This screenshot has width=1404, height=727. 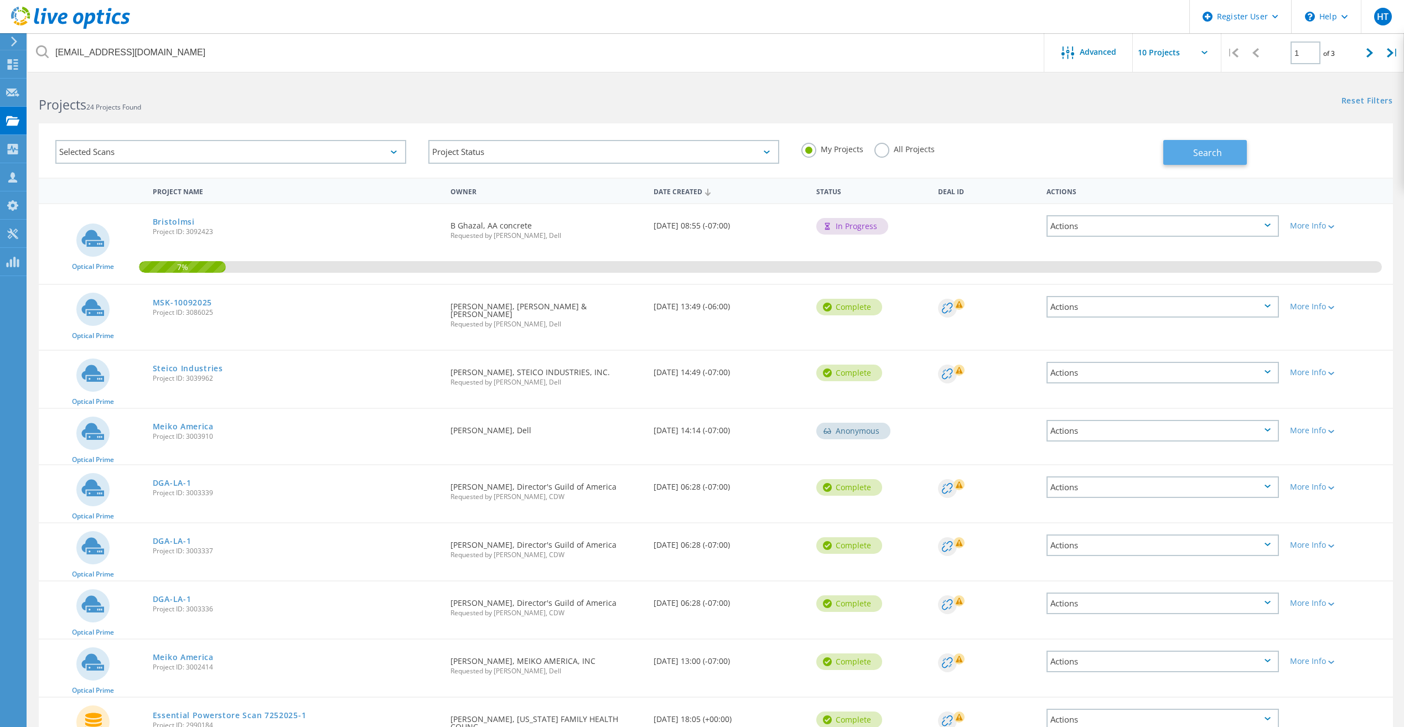 I want to click on span: Project ID: 3003910, so click(x=296, y=437).